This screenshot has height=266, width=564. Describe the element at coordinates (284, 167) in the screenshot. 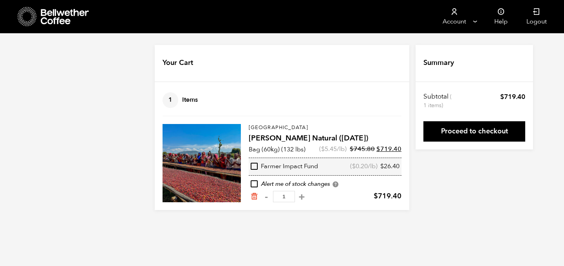

I see `div: Farmer Impact Fund` at that location.